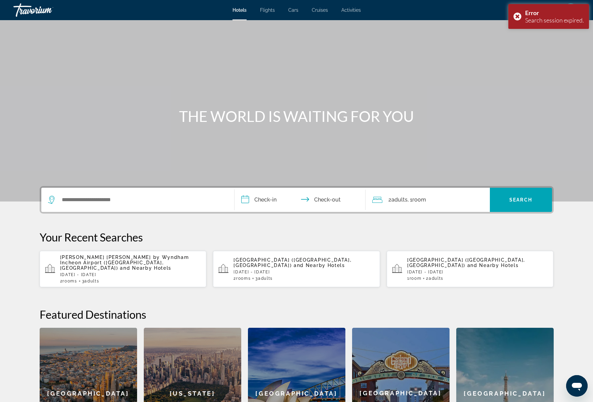  Describe the element at coordinates (554, 13) in the screenshot. I see `div: Error` at that location.